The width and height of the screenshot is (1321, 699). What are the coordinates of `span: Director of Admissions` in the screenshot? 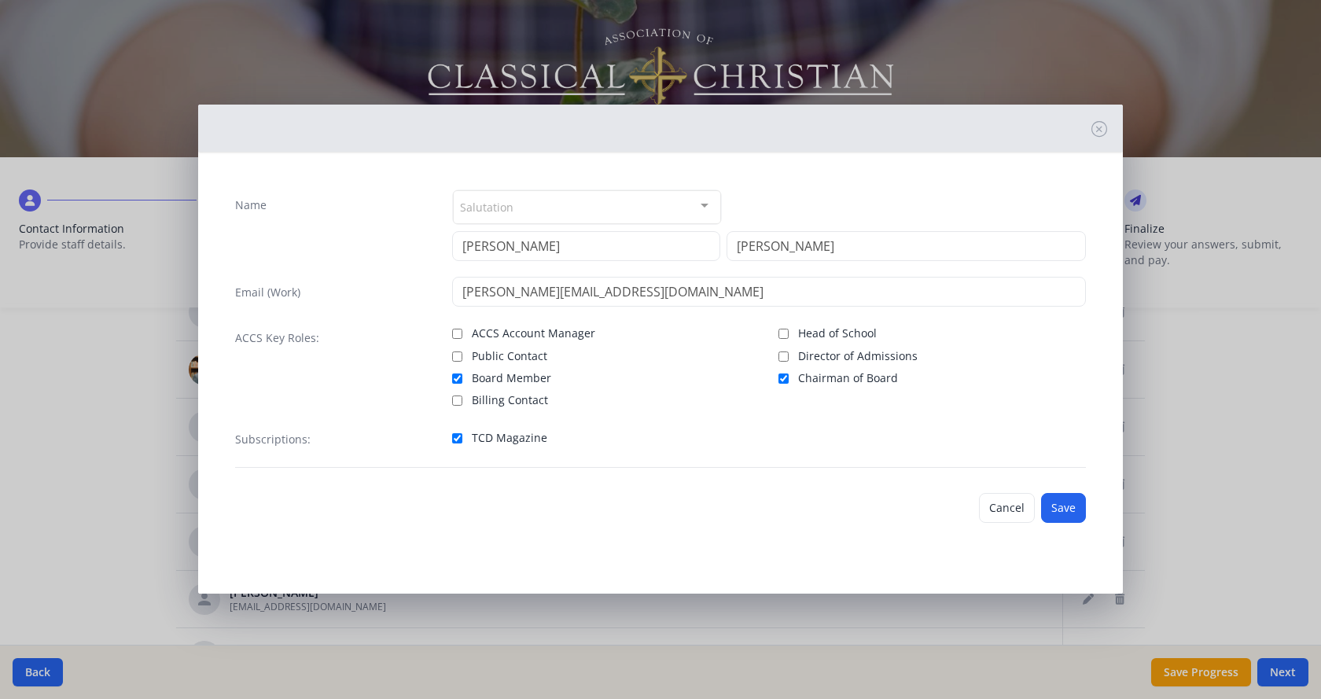 It's located at (858, 356).